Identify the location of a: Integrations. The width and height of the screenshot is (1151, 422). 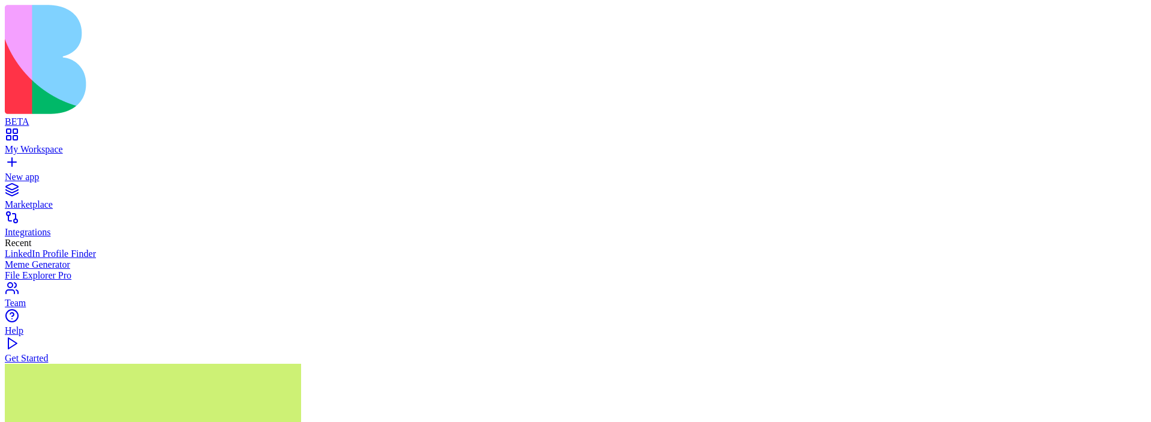
(575, 227).